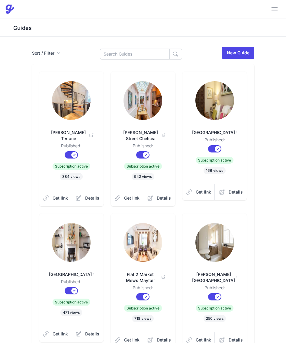 This screenshot has height=343, width=286. I want to click on span: 384 views, so click(71, 177).